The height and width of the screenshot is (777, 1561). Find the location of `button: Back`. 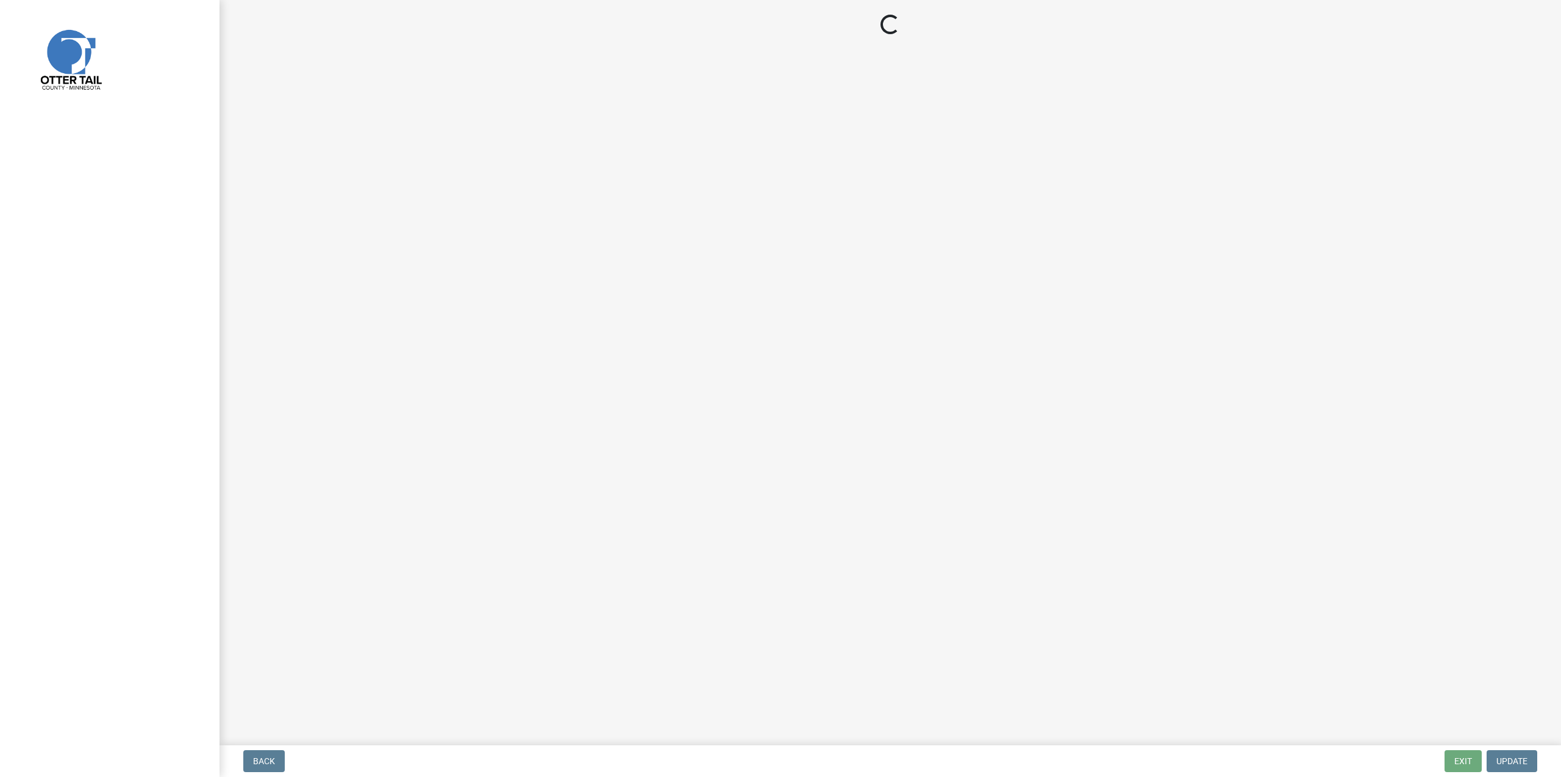

button: Back is located at coordinates (264, 761).